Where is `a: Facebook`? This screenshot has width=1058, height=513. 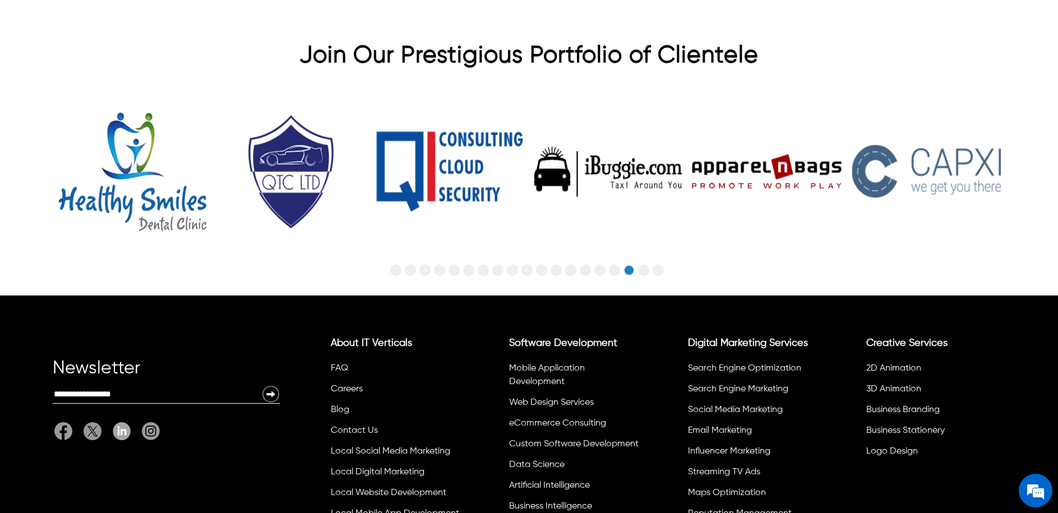
a: Facebook is located at coordinates (66, 431).